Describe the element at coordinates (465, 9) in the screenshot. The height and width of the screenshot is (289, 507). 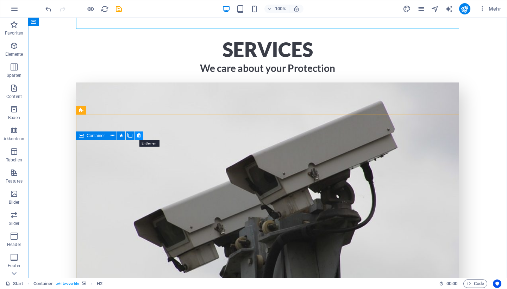
I see `button: publish` at that location.